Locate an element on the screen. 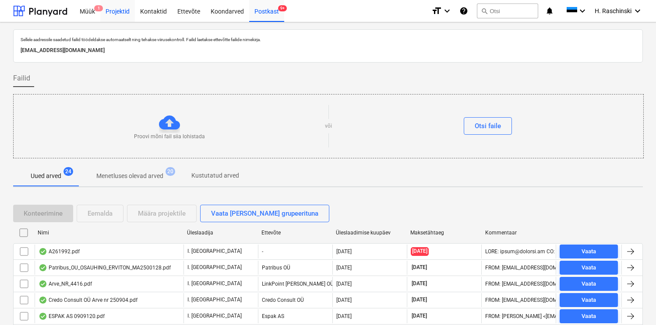 The image size is (656, 325). div: Espak AS is located at coordinates (295, 317).